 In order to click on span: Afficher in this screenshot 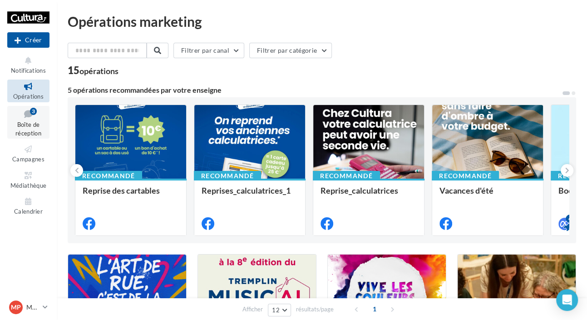, I will do `click(253, 309)`.